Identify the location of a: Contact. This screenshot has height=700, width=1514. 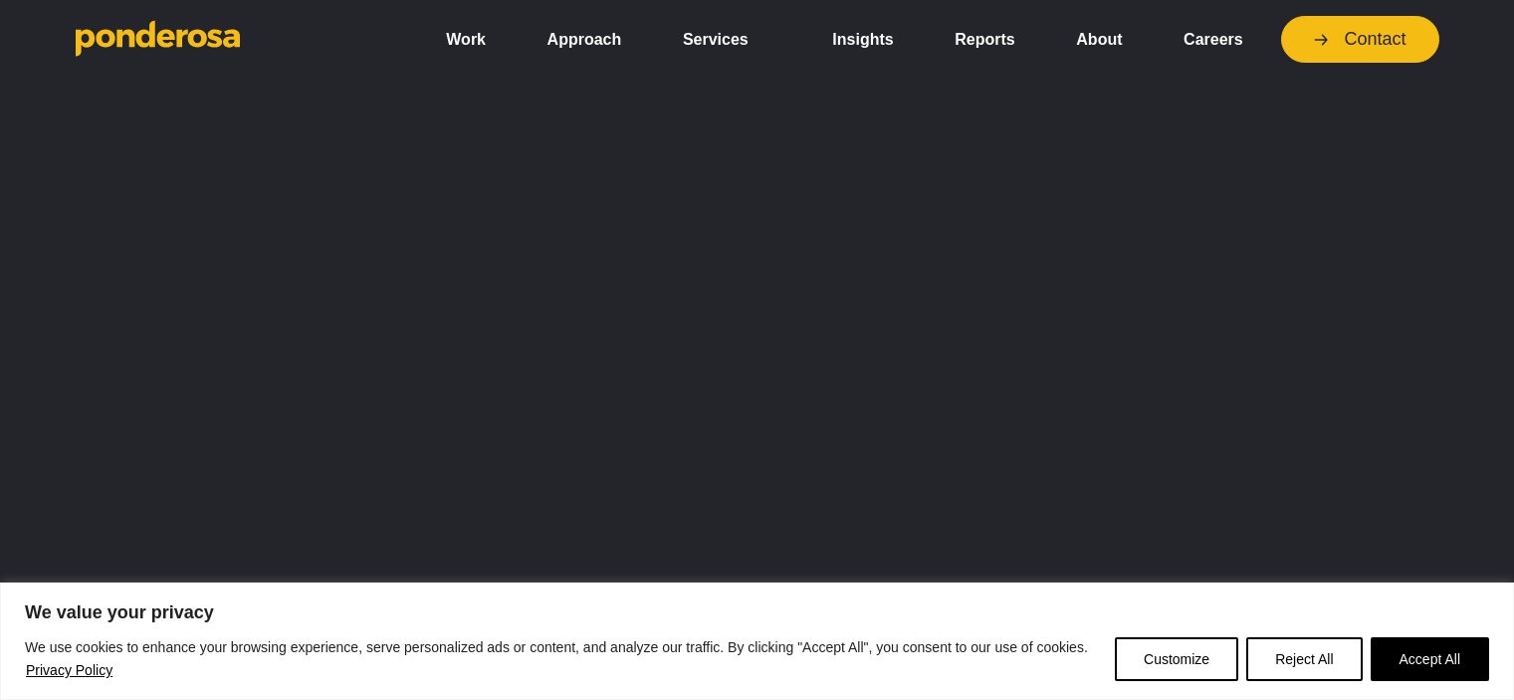
(1360, 39).